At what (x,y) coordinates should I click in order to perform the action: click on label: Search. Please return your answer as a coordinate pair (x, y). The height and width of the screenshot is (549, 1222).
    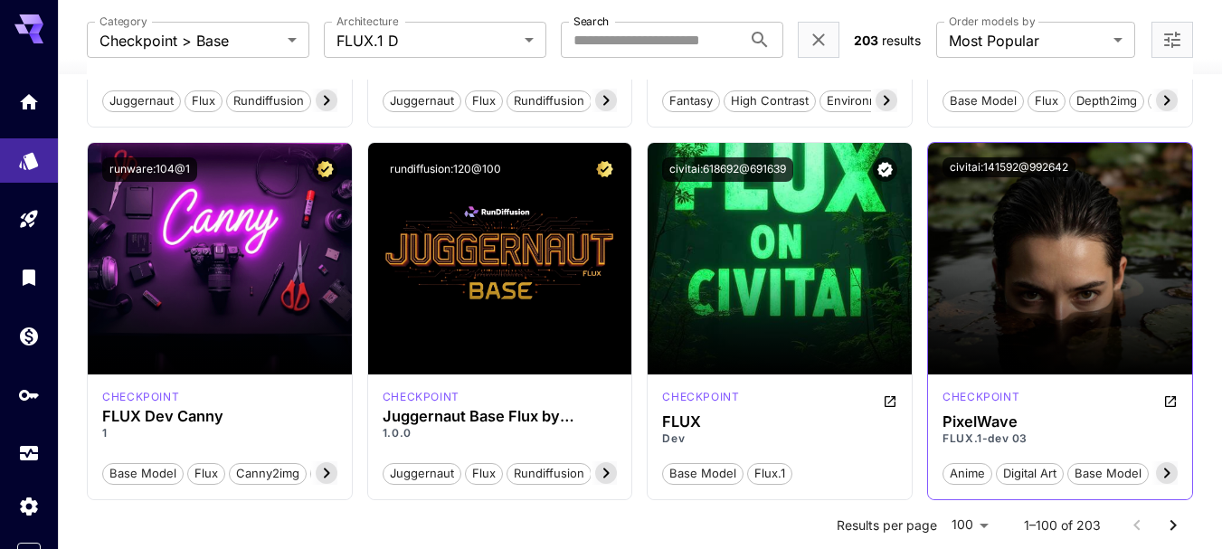
    Looking at the image, I should click on (591, 21).